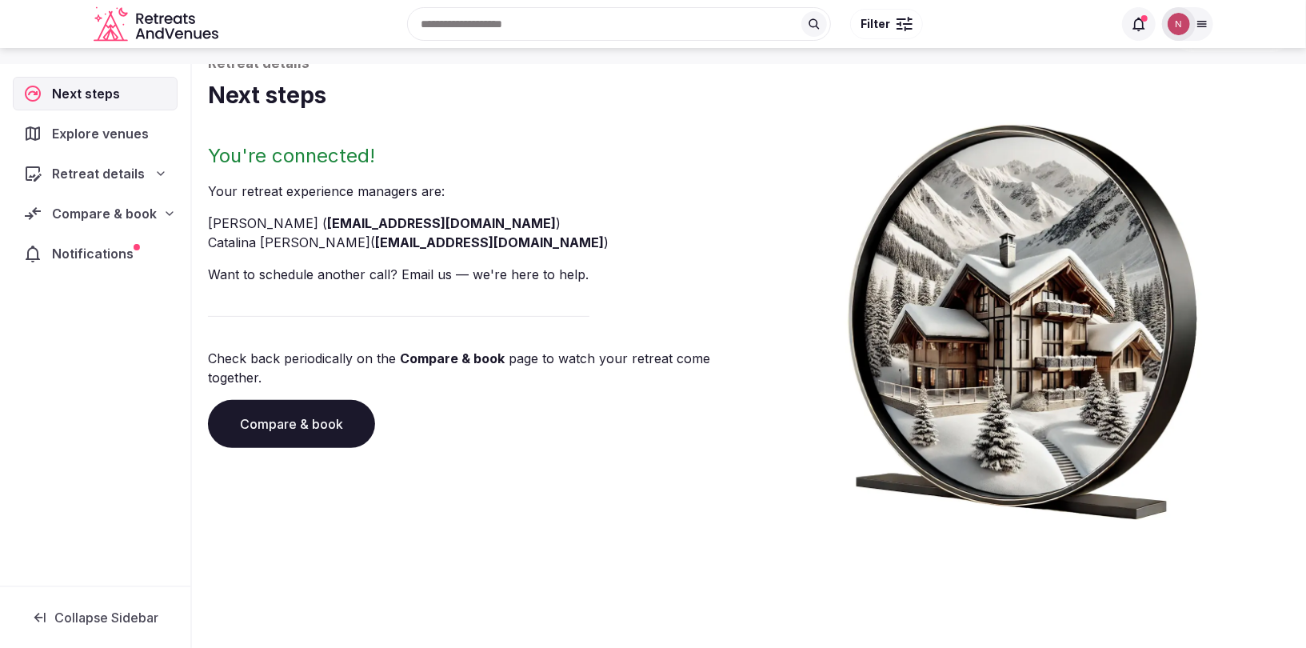 This screenshot has height=648, width=1306. I want to click on p: Check back periodically on the page to watch your retreat come together., so click(475, 368).